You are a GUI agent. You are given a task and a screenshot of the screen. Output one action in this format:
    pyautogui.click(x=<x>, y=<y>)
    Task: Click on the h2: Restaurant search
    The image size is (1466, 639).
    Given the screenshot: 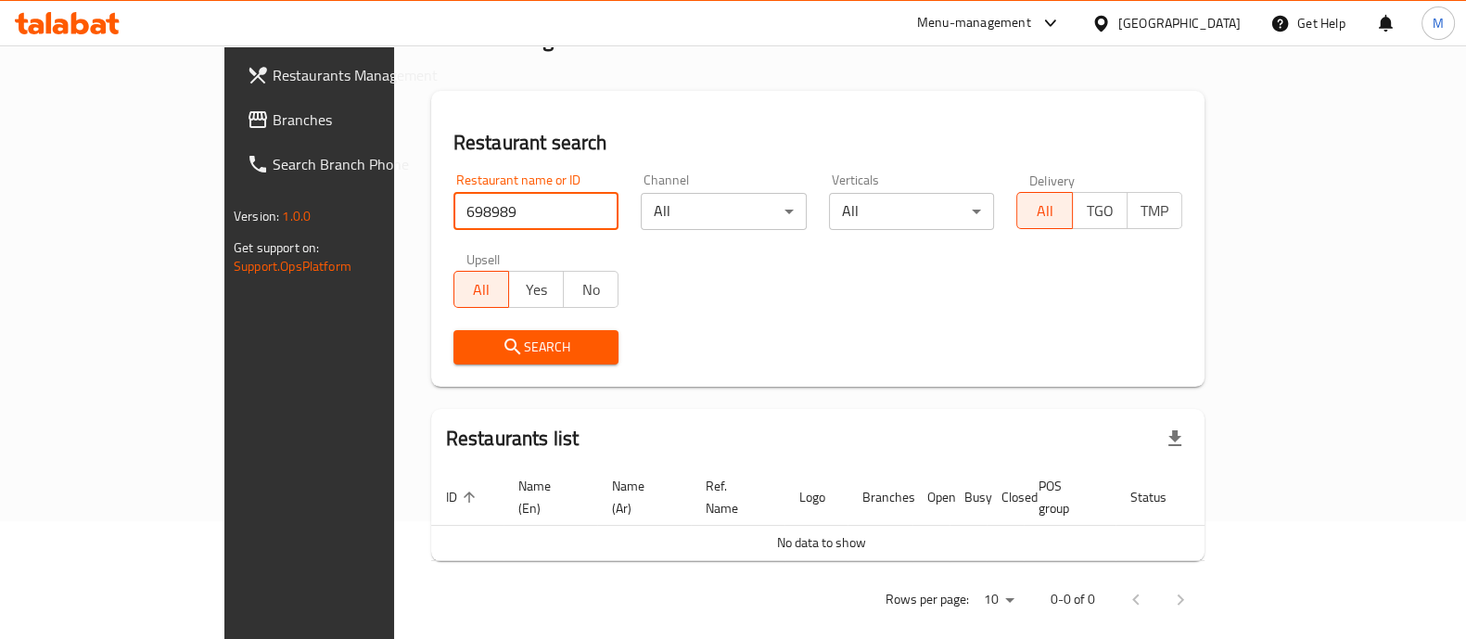 What is the action you would take?
    pyautogui.click(x=818, y=143)
    